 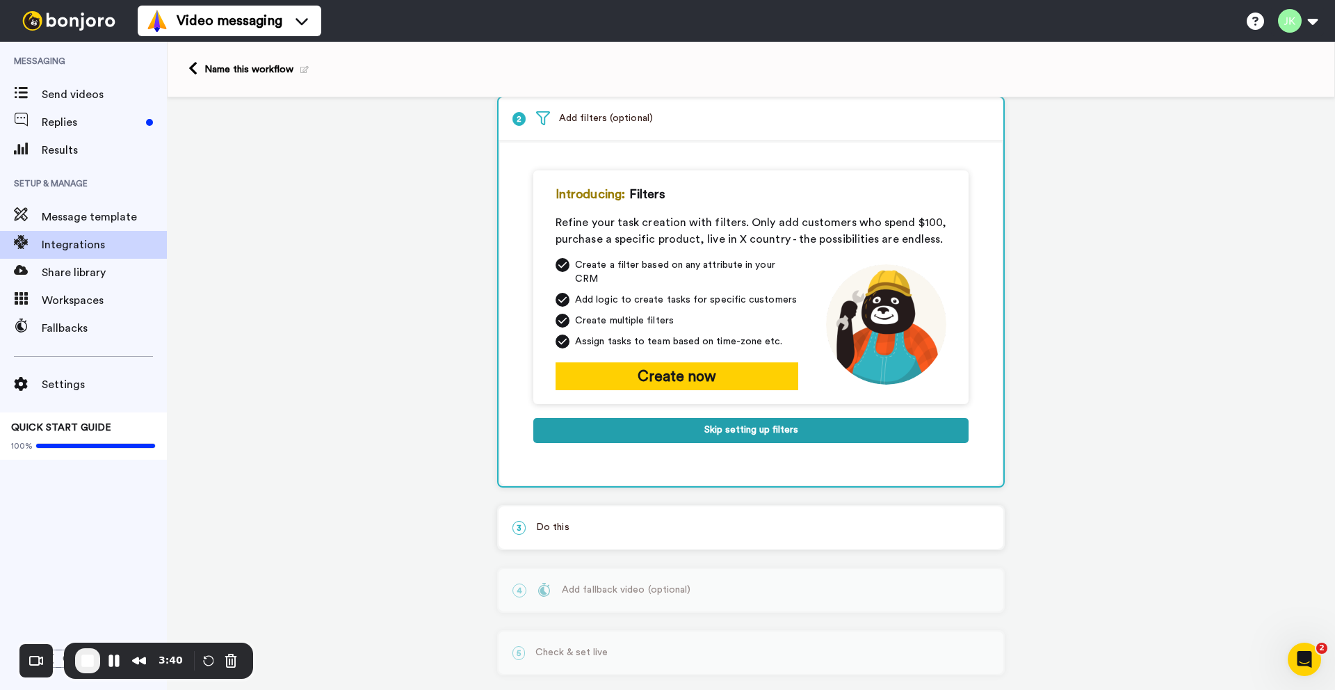 What do you see at coordinates (543, 118) in the screenshot?
I see `img: filter.svg` at bounding box center [543, 118].